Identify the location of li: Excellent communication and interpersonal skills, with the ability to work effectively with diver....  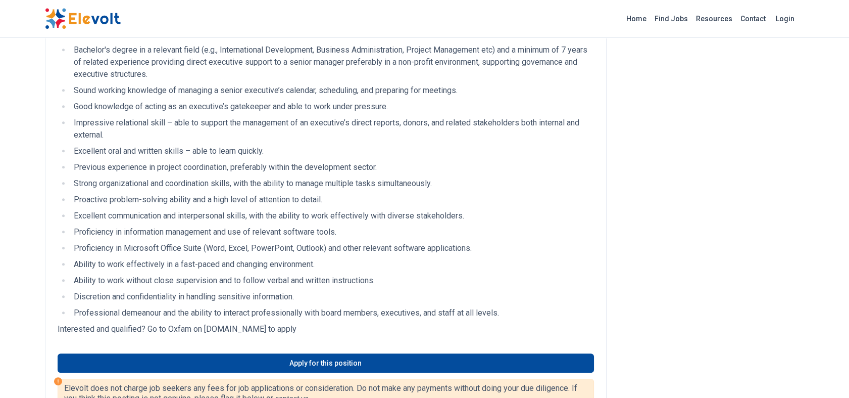
(332, 216).